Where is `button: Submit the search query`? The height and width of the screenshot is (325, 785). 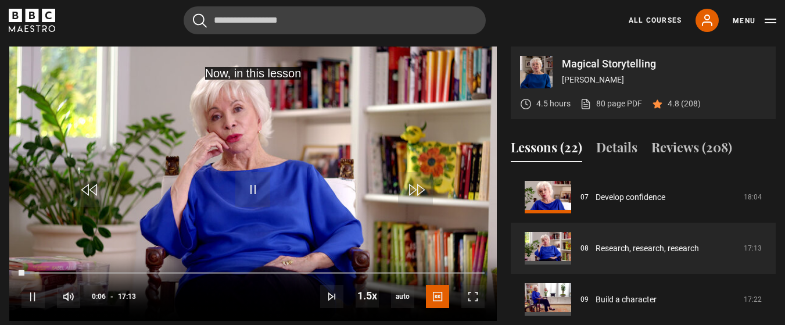 button: Submit the search query is located at coordinates (200, 20).